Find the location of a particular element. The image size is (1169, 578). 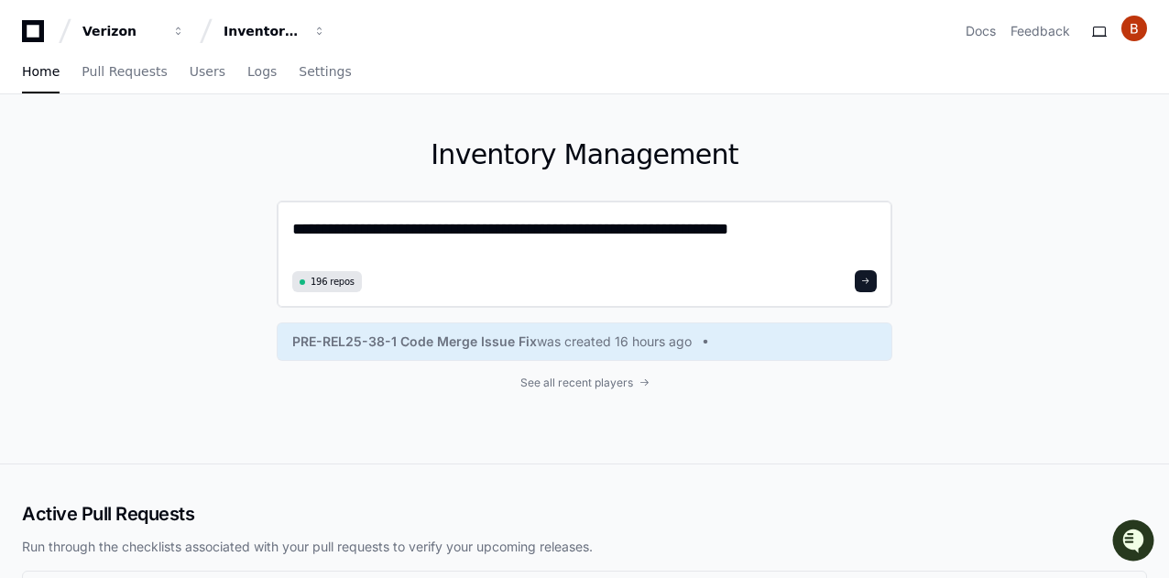

span: Home is located at coordinates (40, 71).